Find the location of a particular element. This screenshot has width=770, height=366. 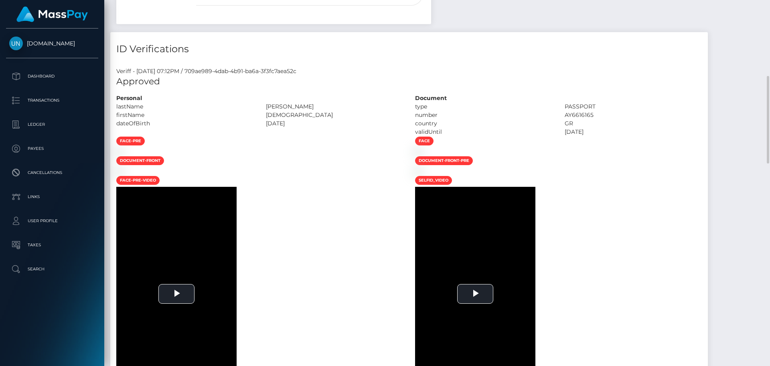

strong: Document is located at coordinates (431, 98).